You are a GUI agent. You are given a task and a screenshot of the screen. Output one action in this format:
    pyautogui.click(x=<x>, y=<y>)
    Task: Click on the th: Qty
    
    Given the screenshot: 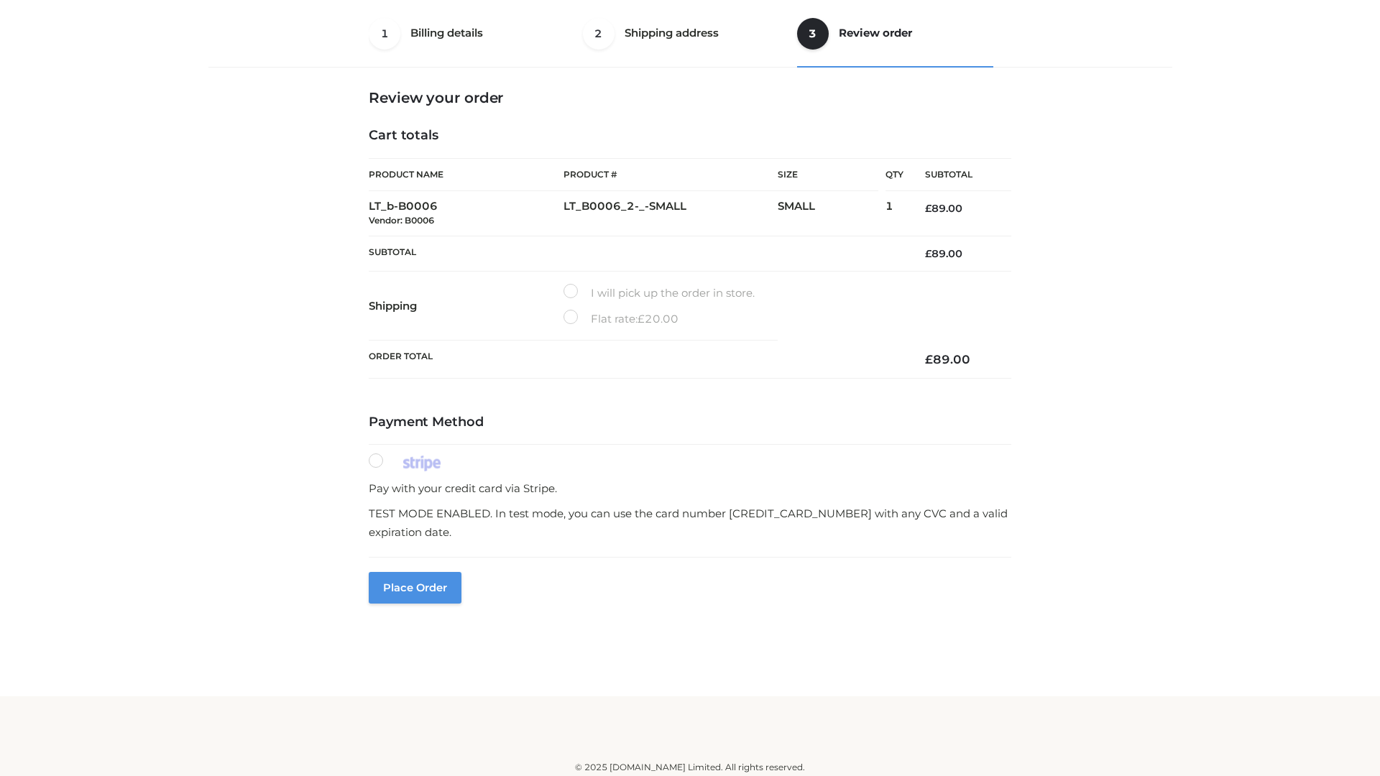 What is the action you would take?
    pyautogui.click(x=894, y=175)
    